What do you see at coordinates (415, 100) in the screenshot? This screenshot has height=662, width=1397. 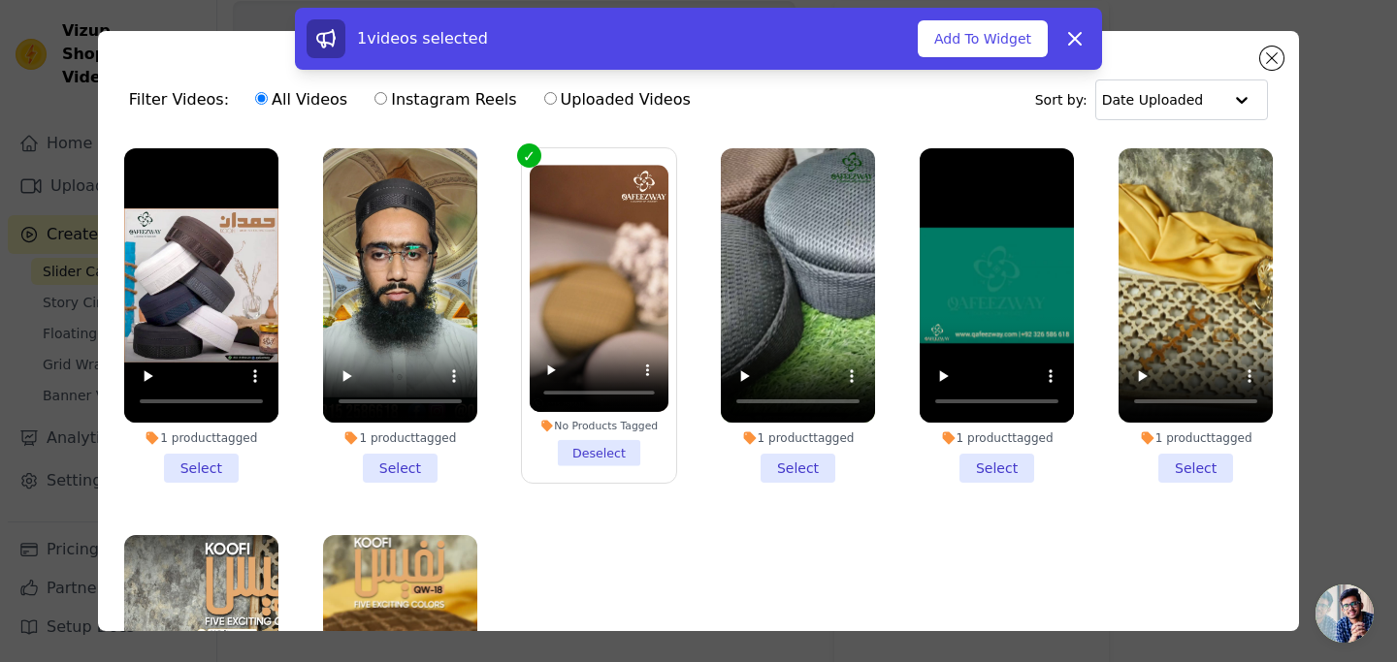 I see `div: Filter Videos:` at bounding box center [415, 100].